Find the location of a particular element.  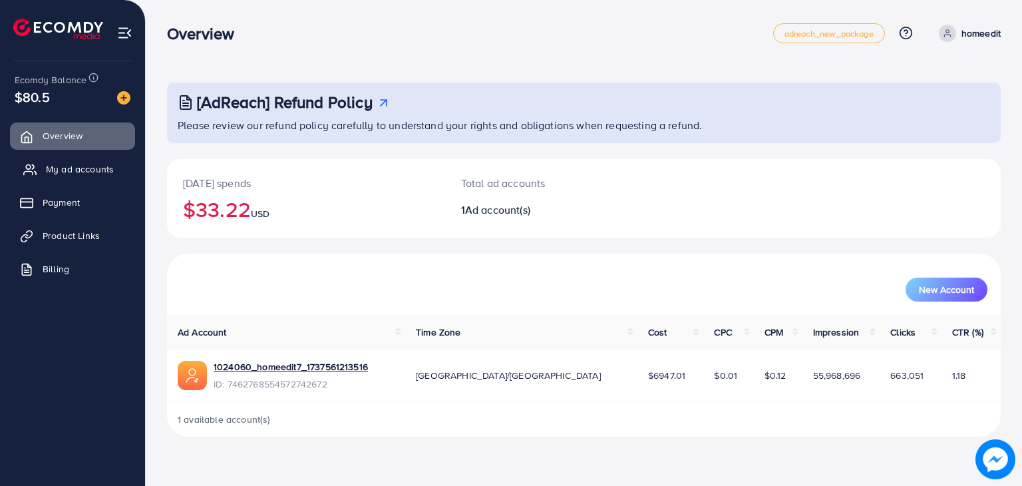

span: 663,051 is located at coordinates (907, 375).